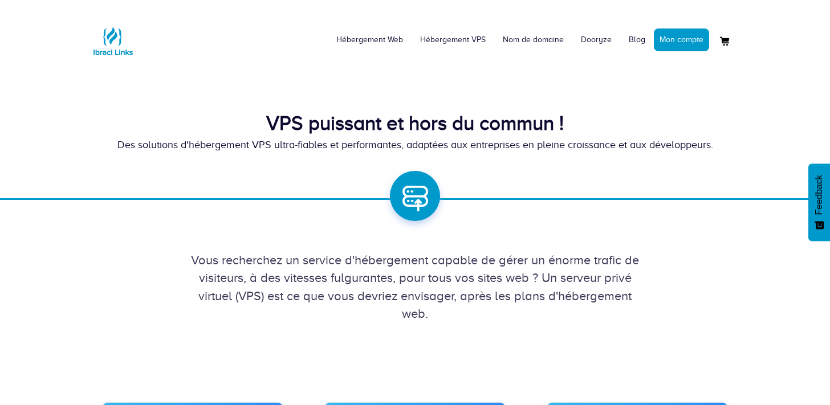 The width and height of the screenshot is (830, 405). Describe the element at coordinates (819, 202) in the screenshot. I see `button: Feedback - Afficher l’enquête` at that location.